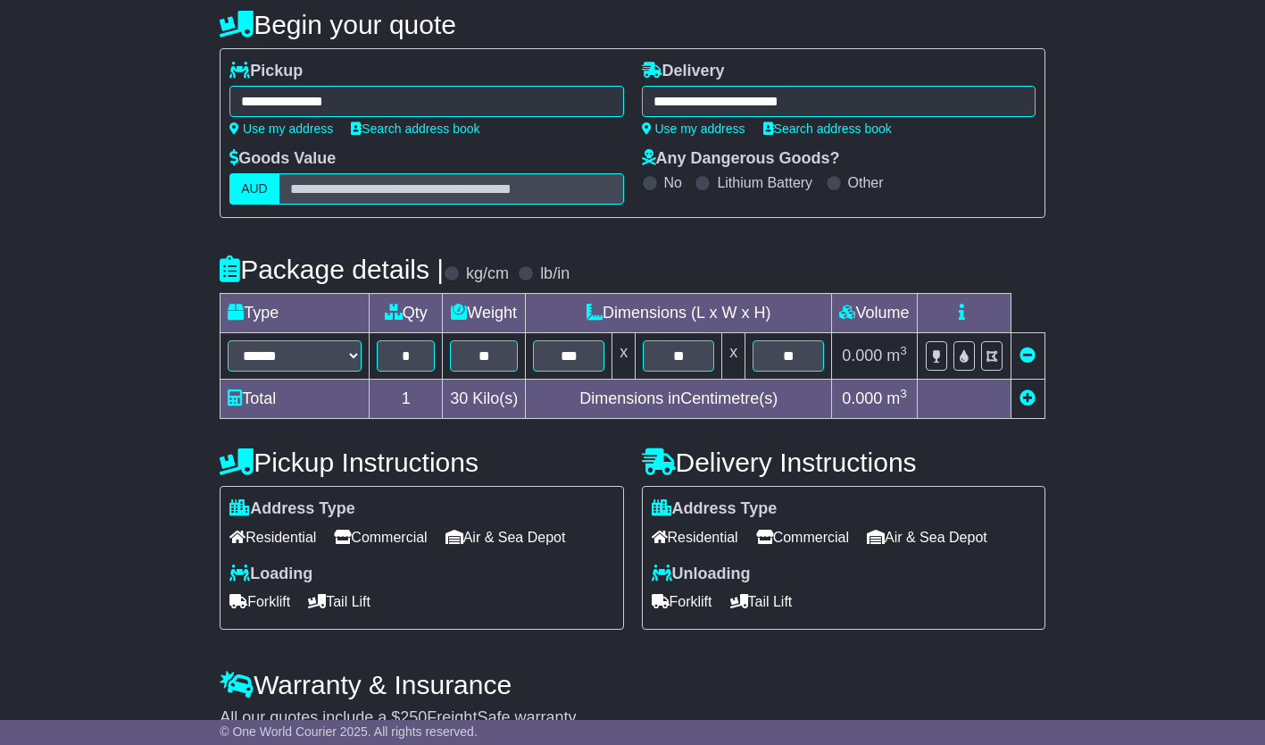  Describe the element at coordinates (764, 182) in the screenshot. I see `label: Lithium Battery` at that location.